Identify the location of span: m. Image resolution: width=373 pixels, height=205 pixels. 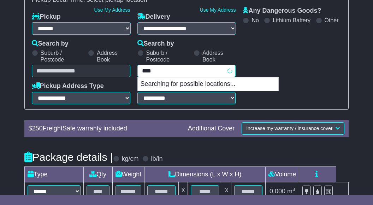
(291, 191).